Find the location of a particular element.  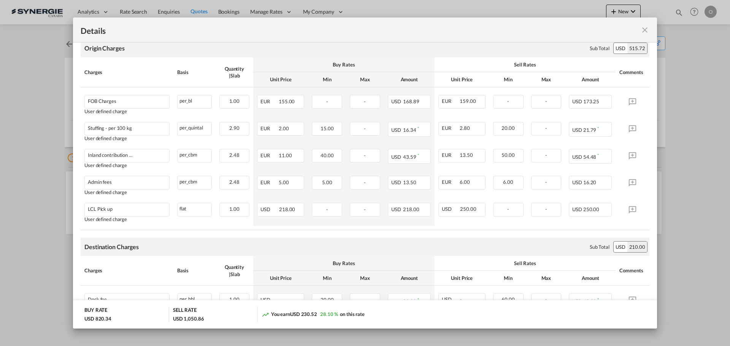

div: Charges is located at coordinates (127, 72).